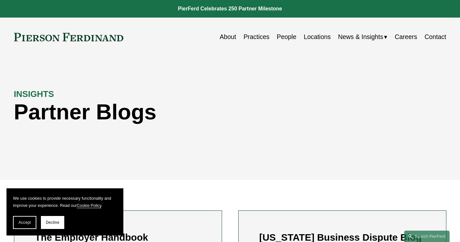  Describe the element at coordinates (25, 222) in the screenshot. I see `button: Accept` at that location.